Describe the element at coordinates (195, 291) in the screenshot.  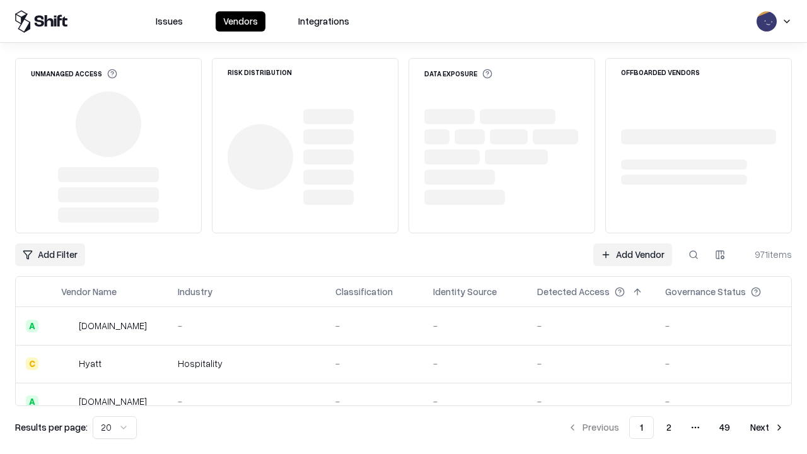
I see `div: Industry` at that location.